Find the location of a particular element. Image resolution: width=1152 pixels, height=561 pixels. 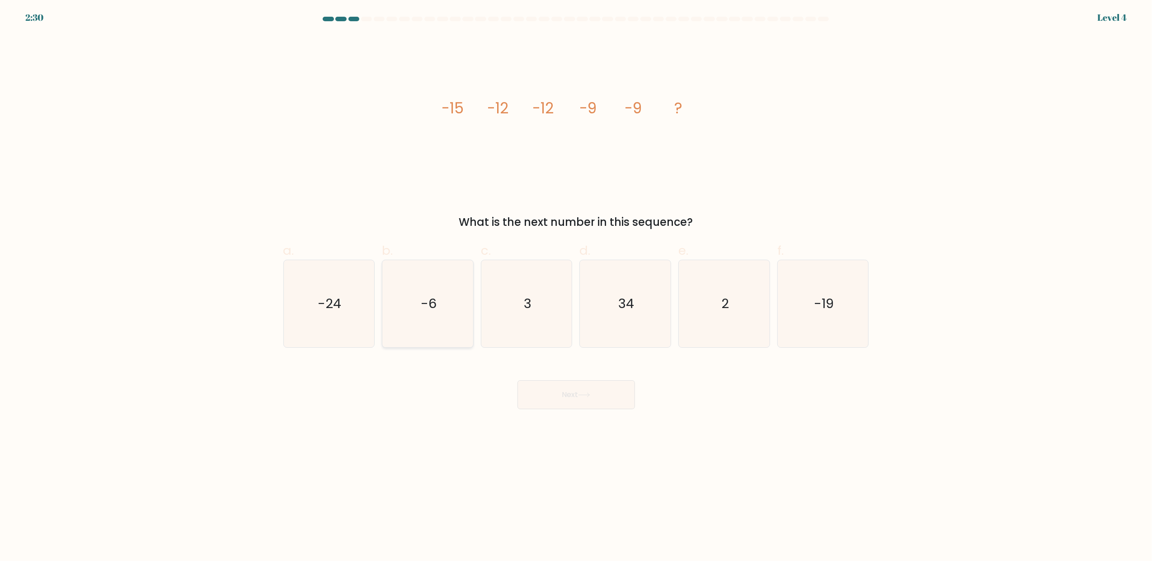

text: -6 is located at coordinates (428, 304).